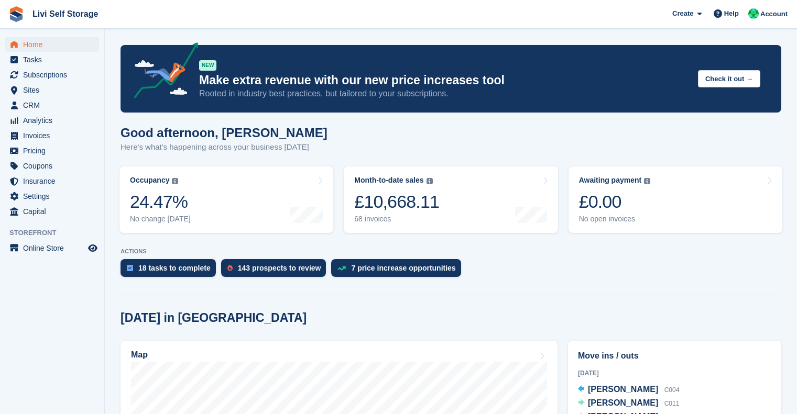 This screenshot has width=797, height=414. Describe the element at coordinates (54, 136) in the screenshot. I see `span: Invoices` at that location.